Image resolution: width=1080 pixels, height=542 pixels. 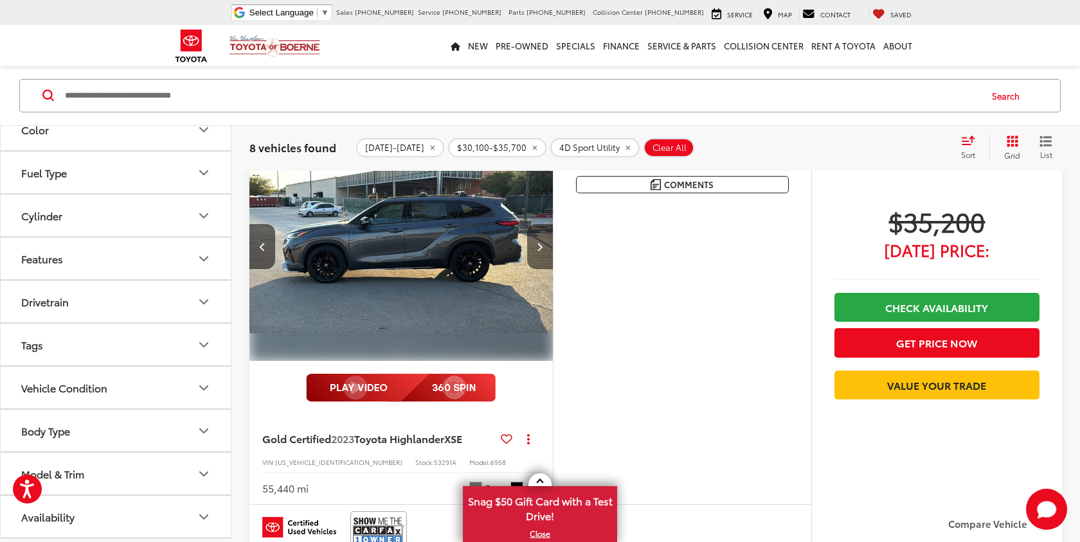 I want to click on a: My Saved Vehicles, so click(x=891, y=13).